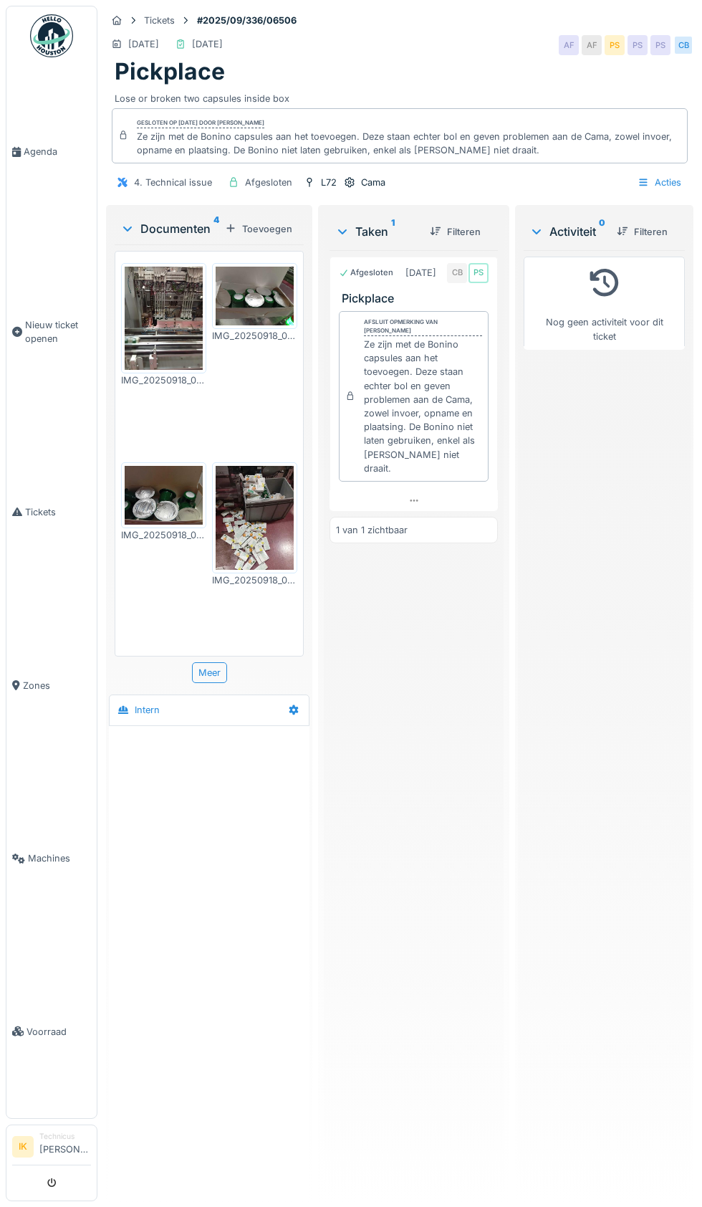  Describe the element at coordinates (568, 231) in the screenshot. I see `div: Activiteit` at that location.